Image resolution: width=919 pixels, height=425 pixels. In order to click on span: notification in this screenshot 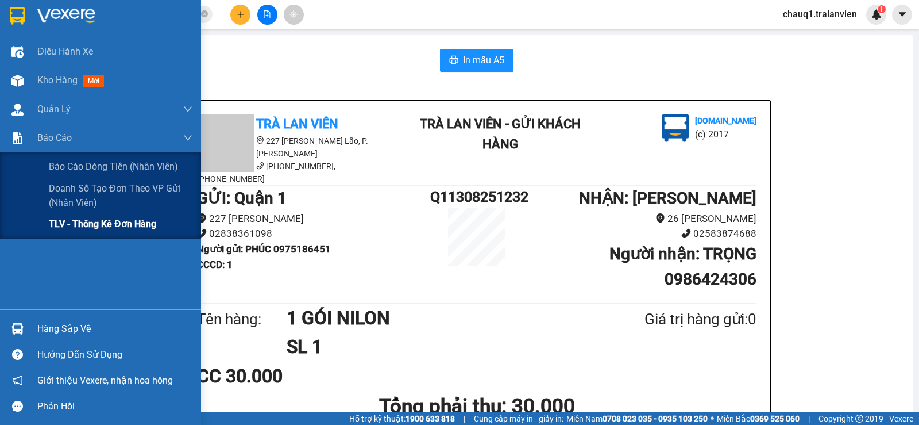, I will do `click(17, 380)`.